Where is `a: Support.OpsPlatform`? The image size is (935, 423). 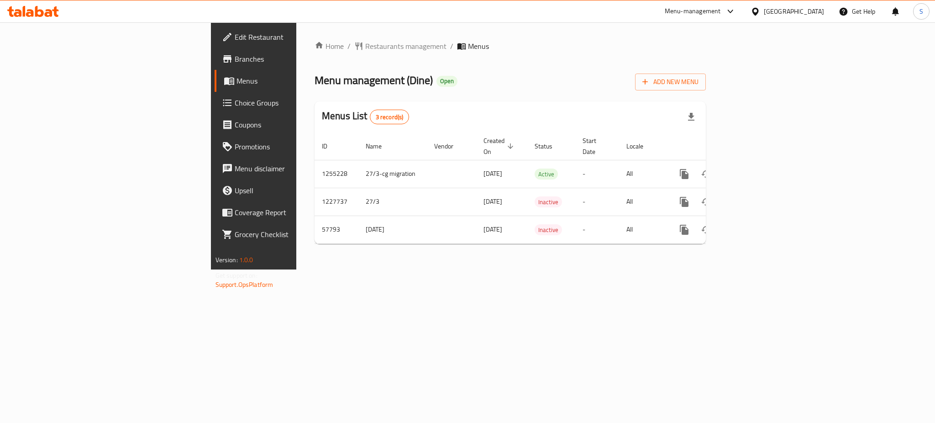
a: Support.OpsPlatform is located at coordinates (244, 284).